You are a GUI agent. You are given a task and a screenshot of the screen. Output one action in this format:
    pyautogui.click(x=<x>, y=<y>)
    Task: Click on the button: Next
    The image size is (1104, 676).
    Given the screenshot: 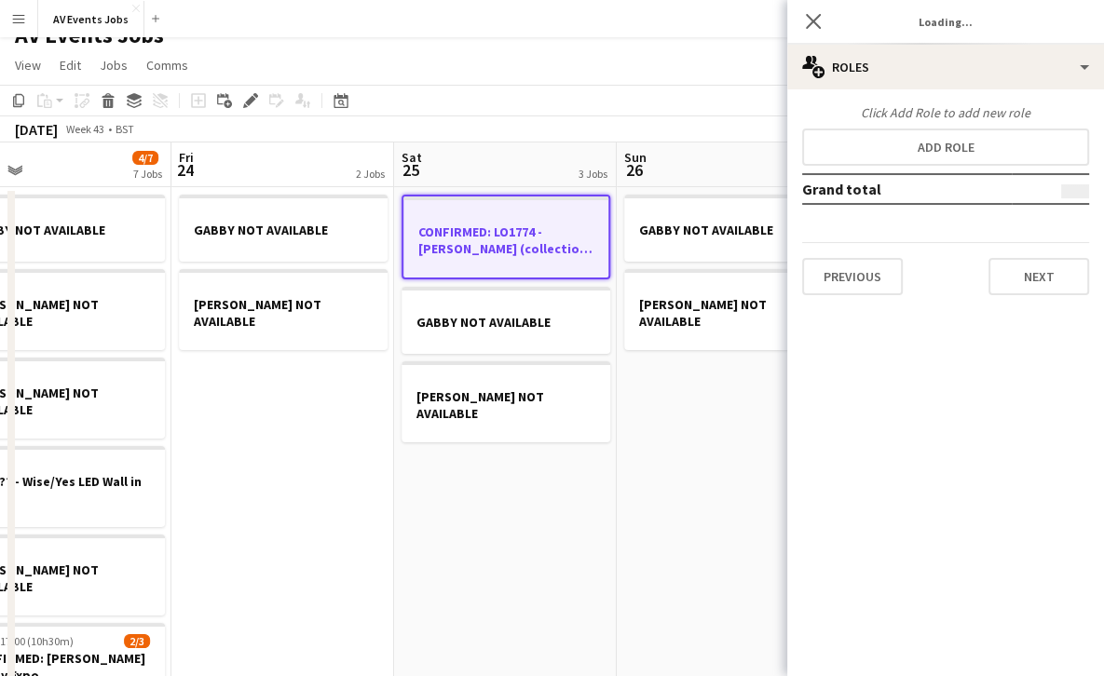 What is the action you would take?
    pyautogui.click(x=1038, y=277)
    